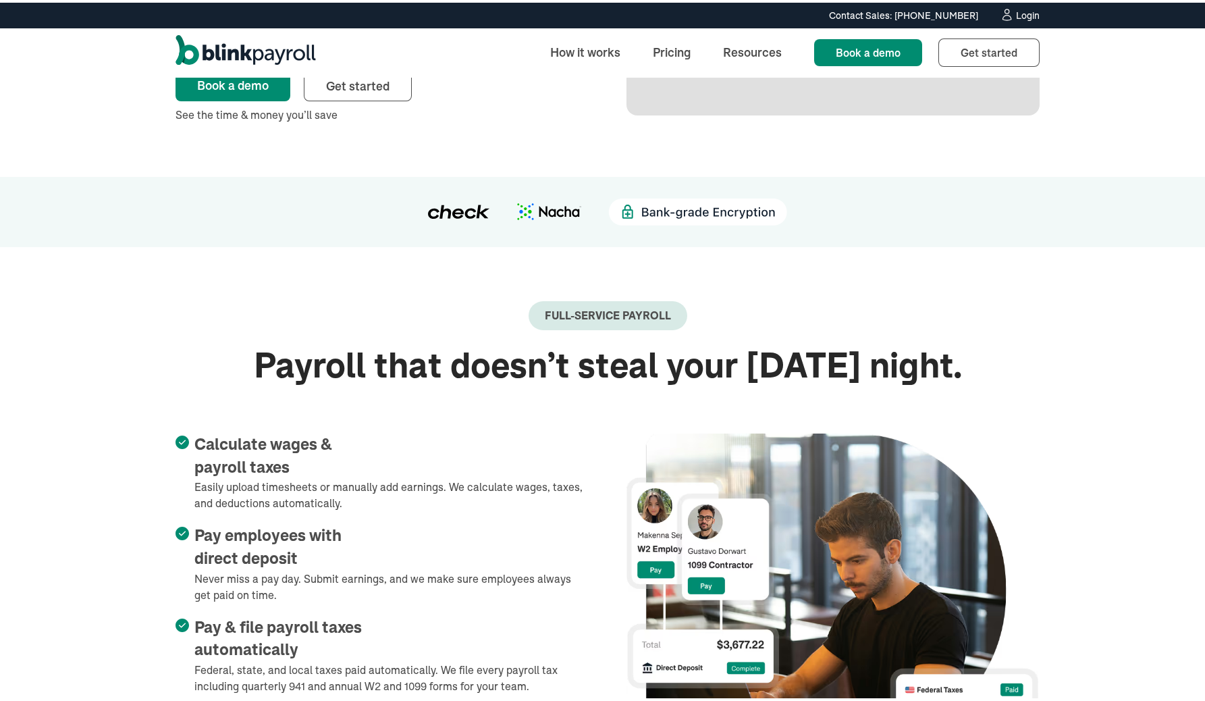 The image size is (1205, 701). I want to click on li: Never miss a pay day. Submit earnings, and we make sure employees always get paid on time., so click(382, 560).